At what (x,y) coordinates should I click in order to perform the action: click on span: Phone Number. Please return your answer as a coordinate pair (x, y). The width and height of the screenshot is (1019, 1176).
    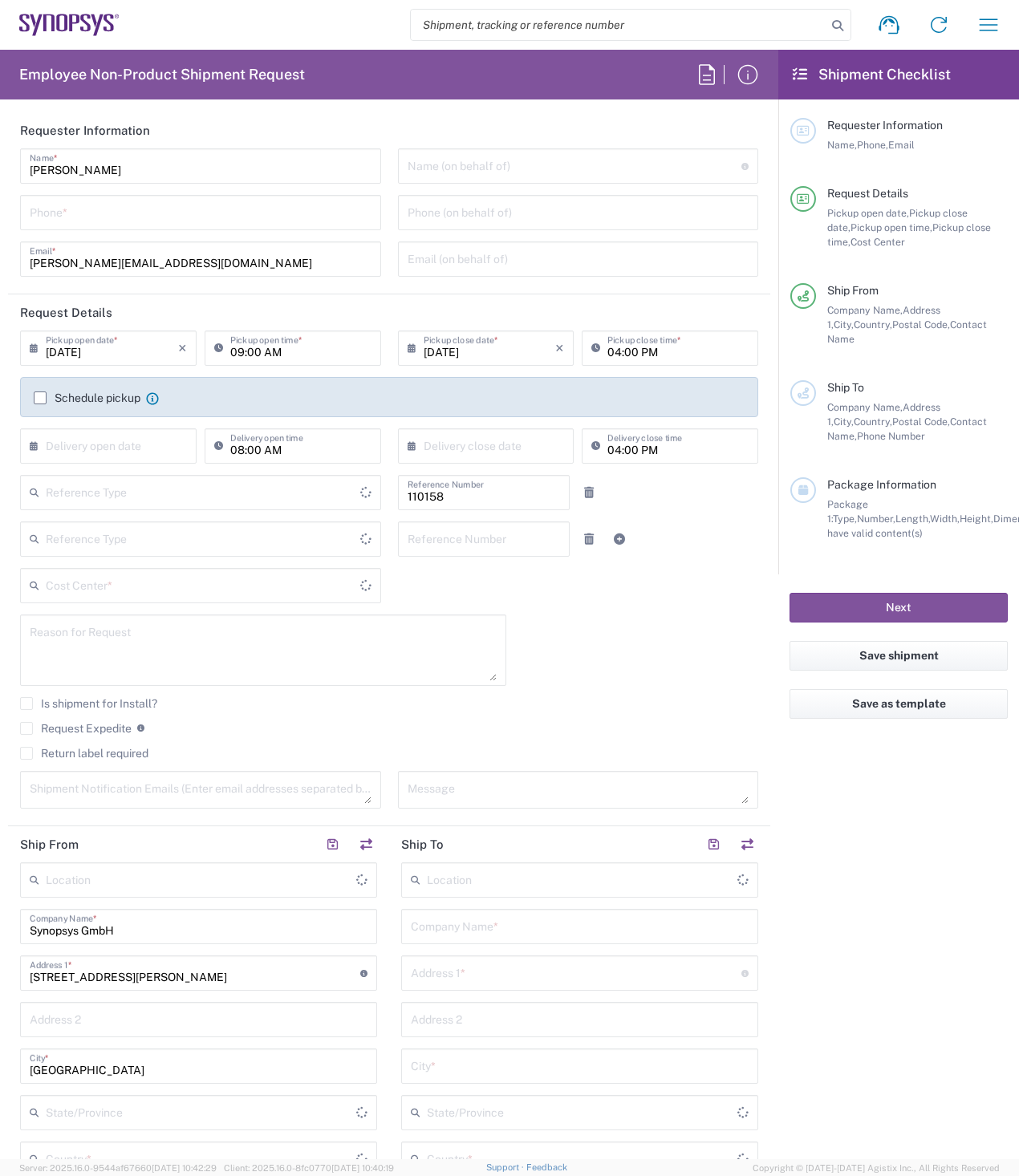
    Looking at the image, I should click on (891, 436).